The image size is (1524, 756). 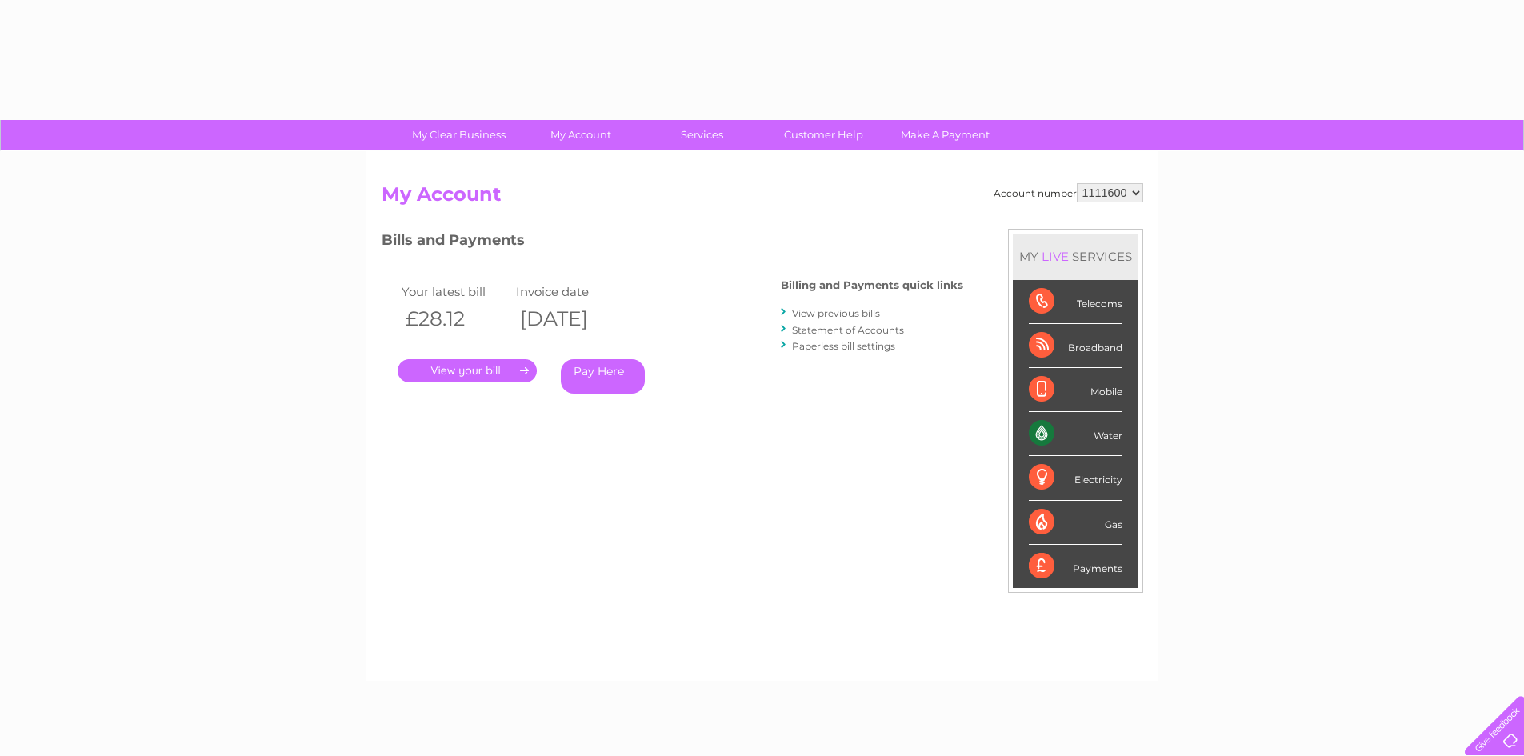 What do you see at coordinates (848, 330) in the screenshot?
I see `a: Statement of Accounts` at bounding box center [848, 330].